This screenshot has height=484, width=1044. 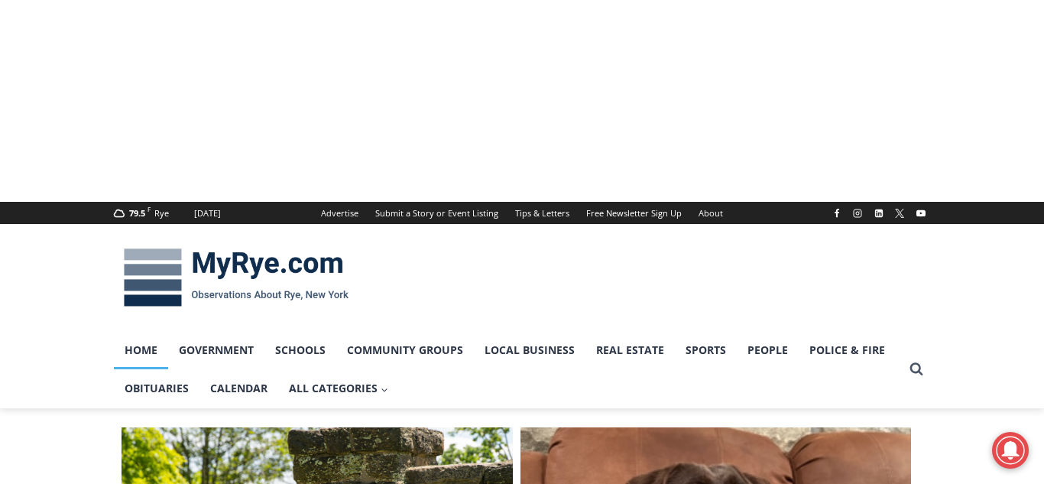 What do you see at coordinates (137, 213) in the screenshot?
I see `span: 79.5` at bounding box center [137, 213].